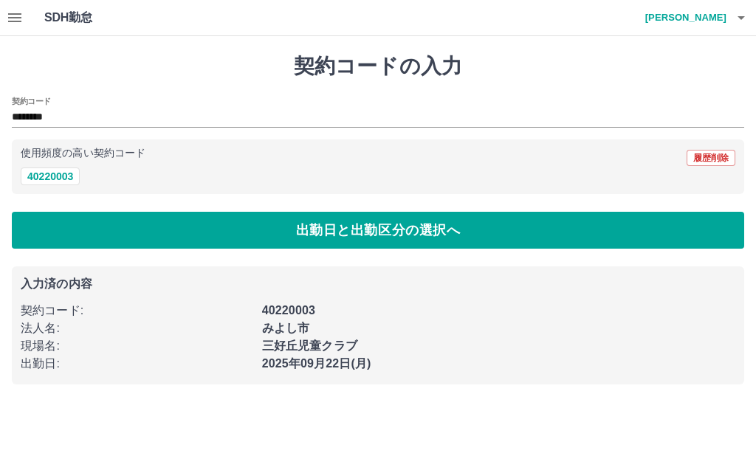 This screenshot has height=470, width=756. What do you see at coordinates (50, 176) in the screenshot?
I see `button: 40220003` at bounding box center [50, 176].